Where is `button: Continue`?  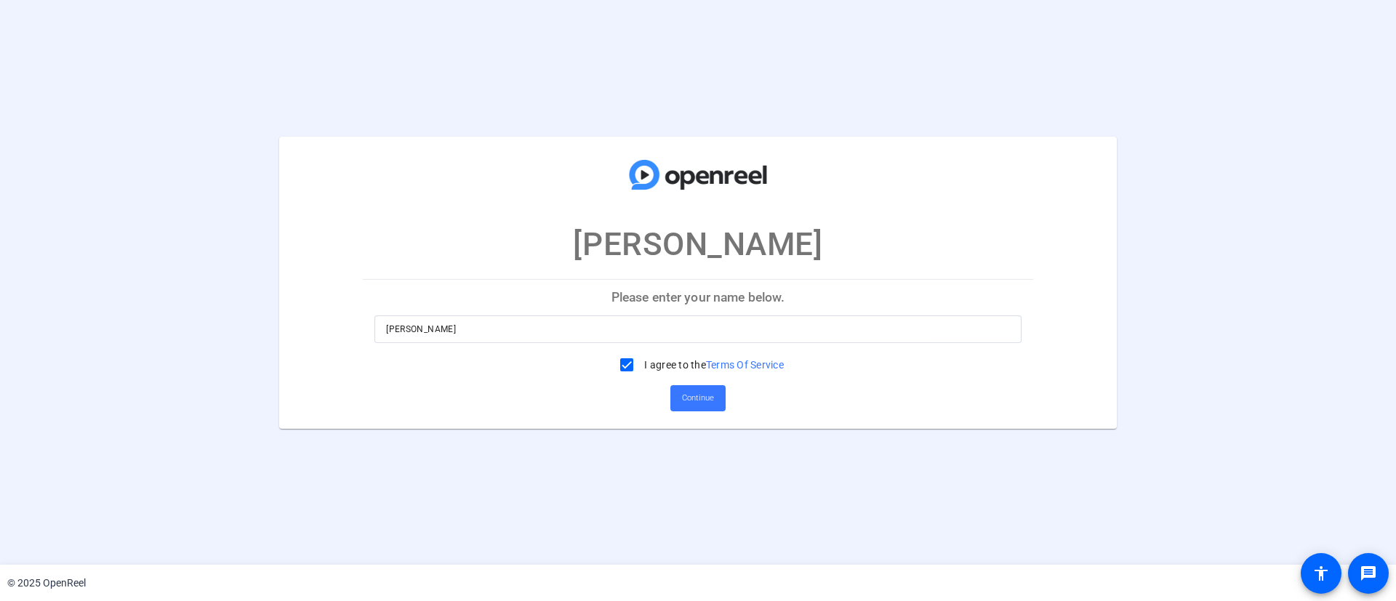 button: Continue is located at coordinates (698, 399).